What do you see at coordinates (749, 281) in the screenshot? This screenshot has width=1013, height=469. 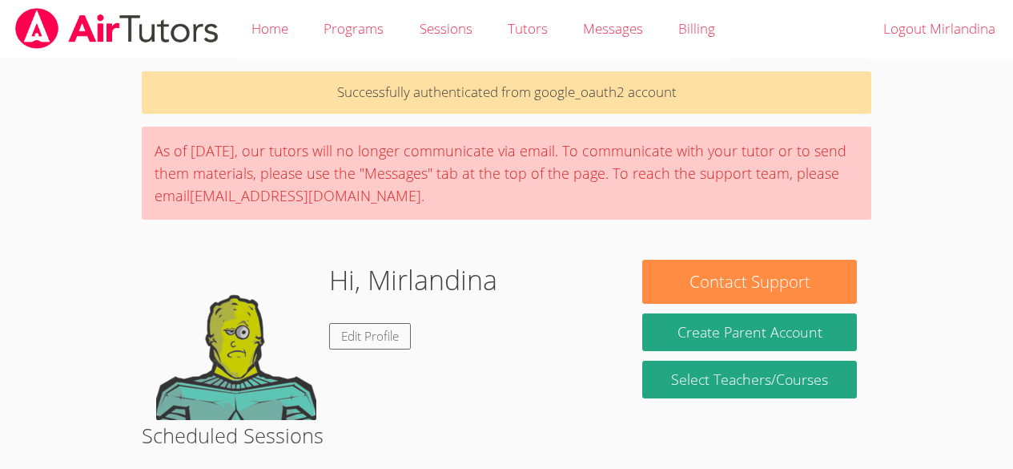 I see `button: Contact Support` at bounding box center [749, 281].